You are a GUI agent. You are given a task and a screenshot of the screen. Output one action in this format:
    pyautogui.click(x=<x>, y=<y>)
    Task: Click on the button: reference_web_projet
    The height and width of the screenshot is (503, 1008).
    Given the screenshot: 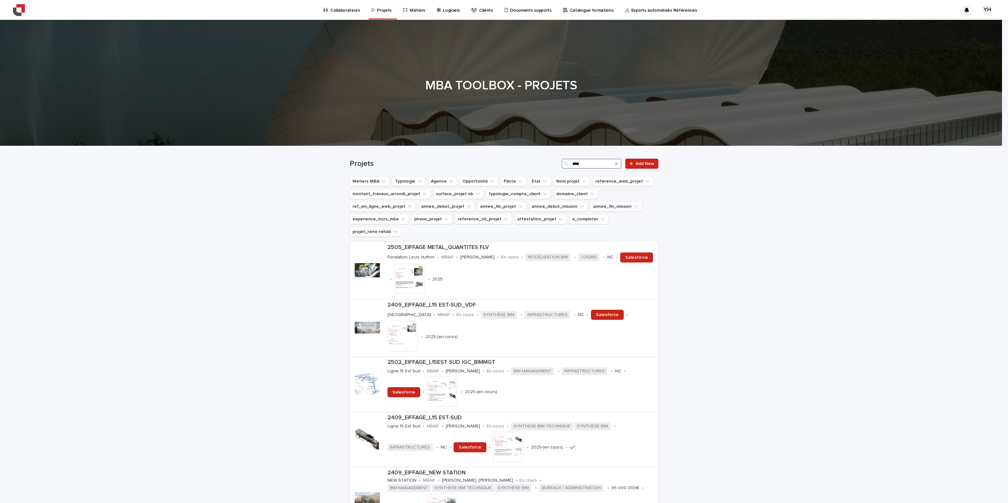 What is the action you would take?
    pyautogui.click(x=623, y=181)
    